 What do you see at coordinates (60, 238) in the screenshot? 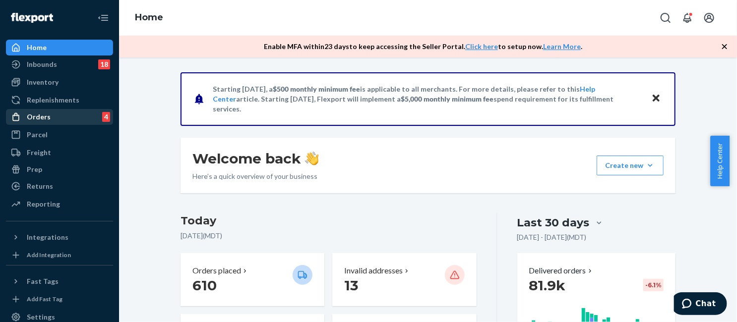
I see `button: Integrations` at bounding box center [60, 238].